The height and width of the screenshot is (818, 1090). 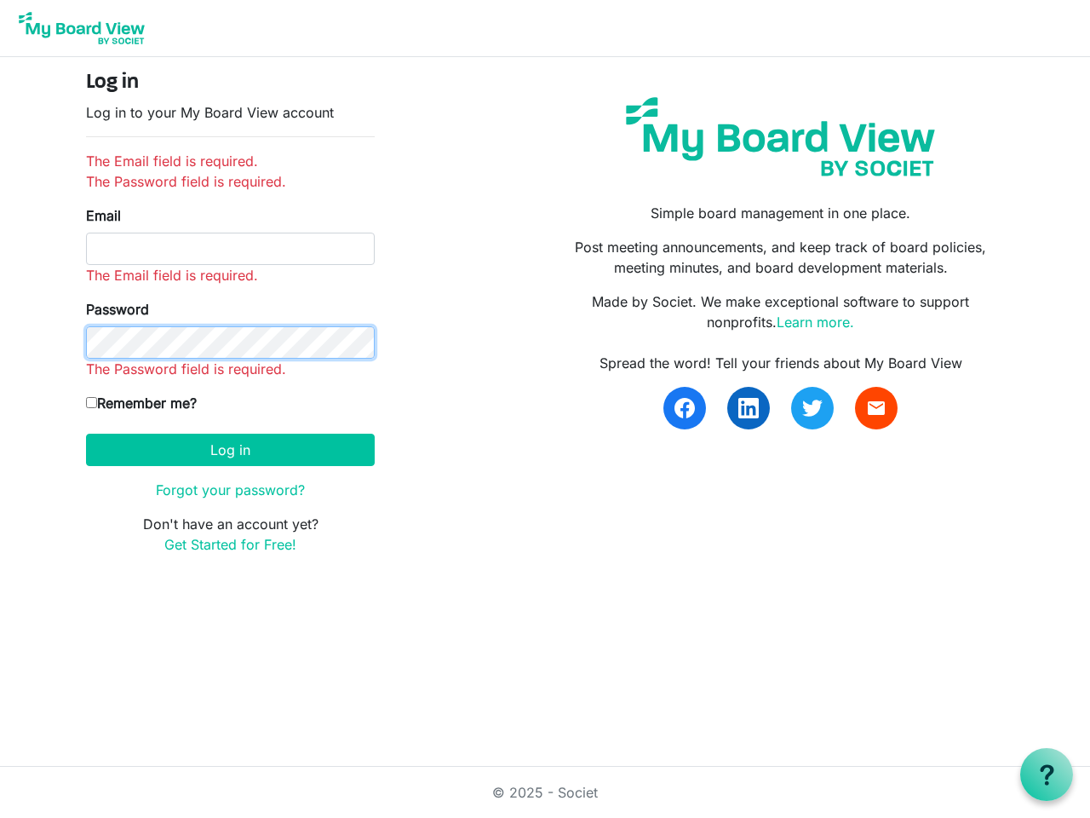 What do you see at coordinates (230, 83) in the screenshot?
I see `h4: Log in` at bounding box center [230, 83].